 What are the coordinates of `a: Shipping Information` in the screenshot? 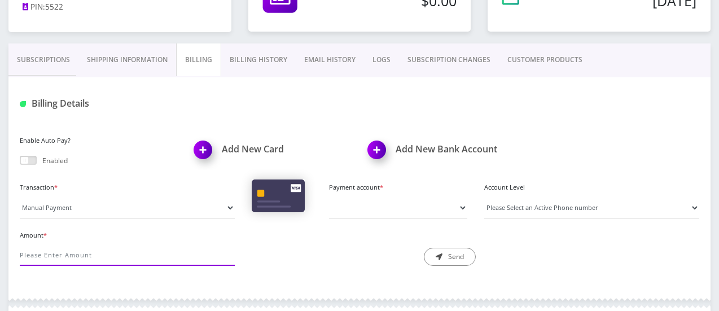 It's located at (127, 60).